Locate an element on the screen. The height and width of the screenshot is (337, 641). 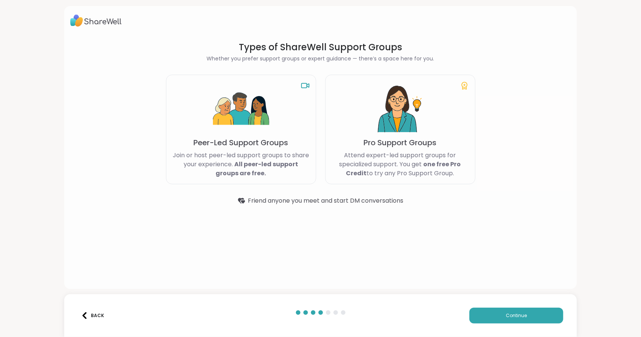
div: Back is located at coordinates (92, 316).